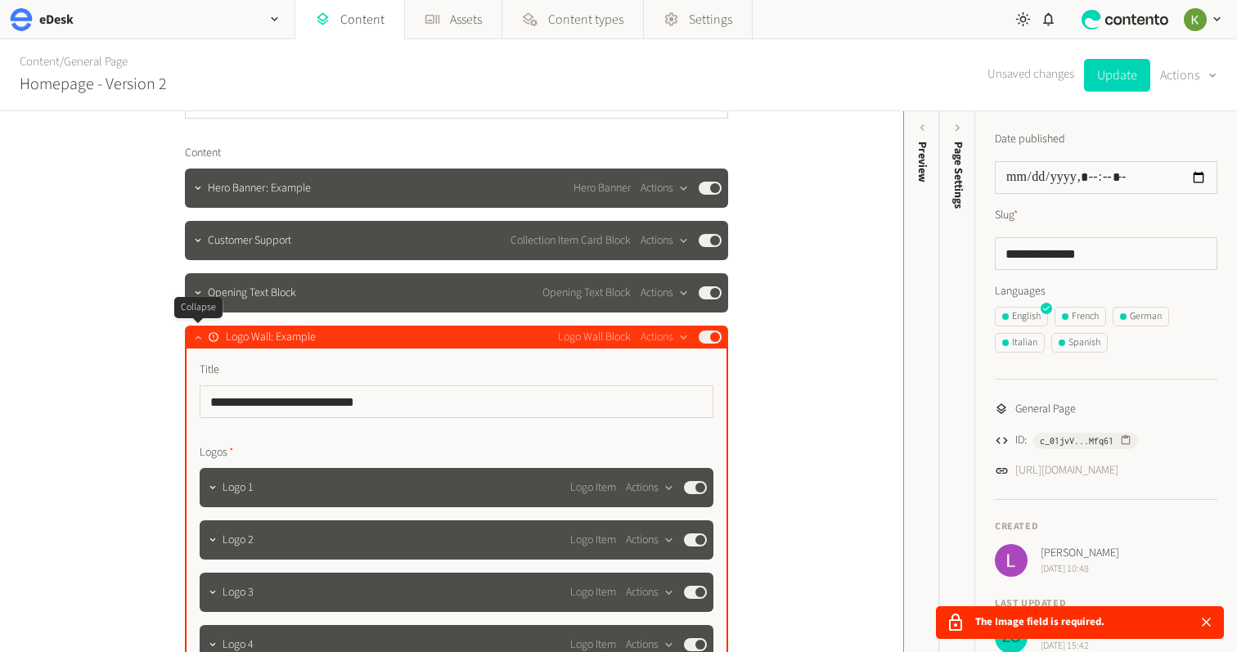 The height and width of the screenshot is (652, 1237). I want to click on img: Keelin Terry, so click(1195, 20).